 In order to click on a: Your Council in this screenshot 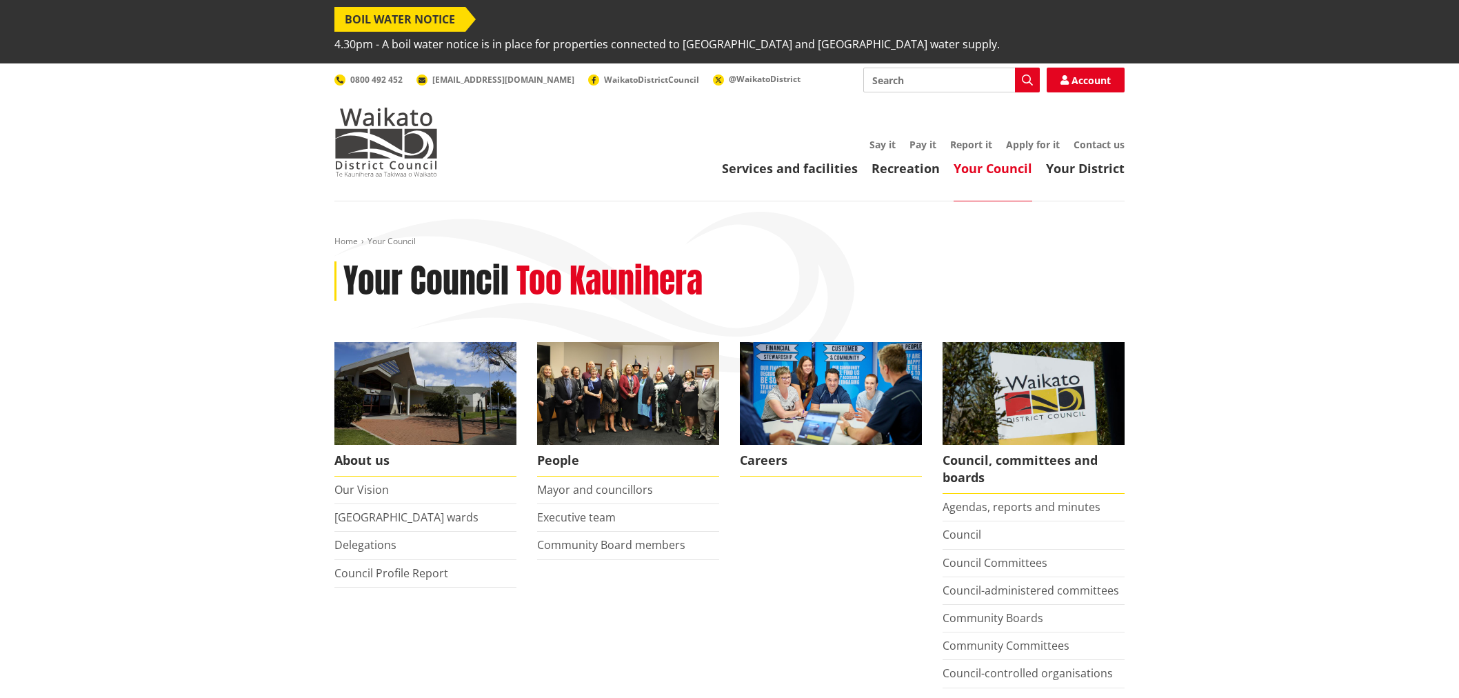, I will do `click(993, 168)`.